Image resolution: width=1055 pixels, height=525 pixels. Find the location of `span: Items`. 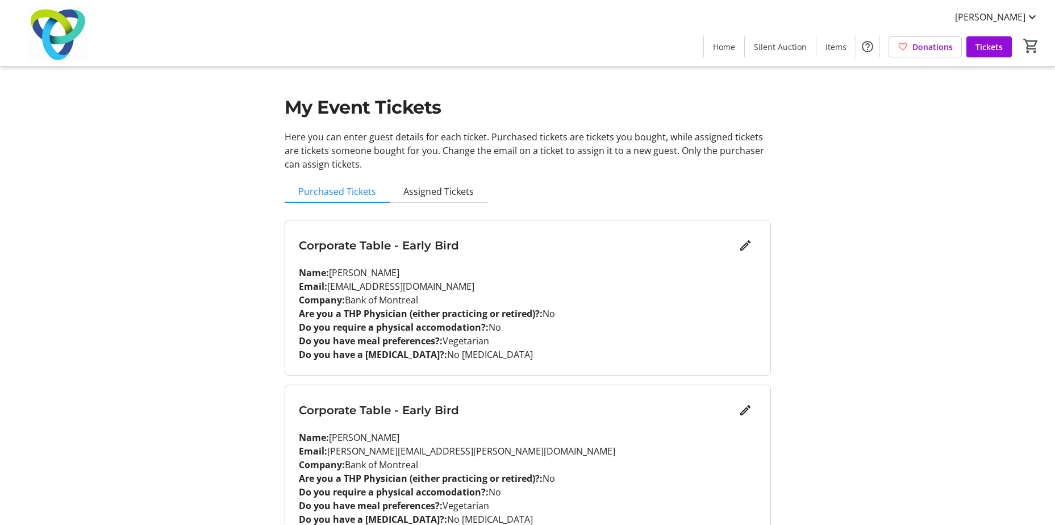

span: Items is located at coordinates (836, 47).